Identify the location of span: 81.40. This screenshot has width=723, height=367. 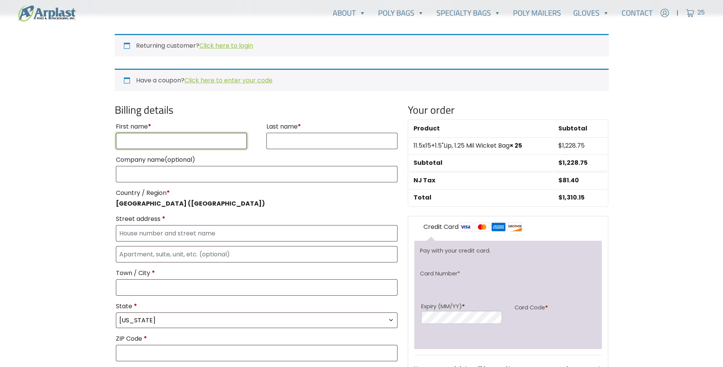
(569, 180).